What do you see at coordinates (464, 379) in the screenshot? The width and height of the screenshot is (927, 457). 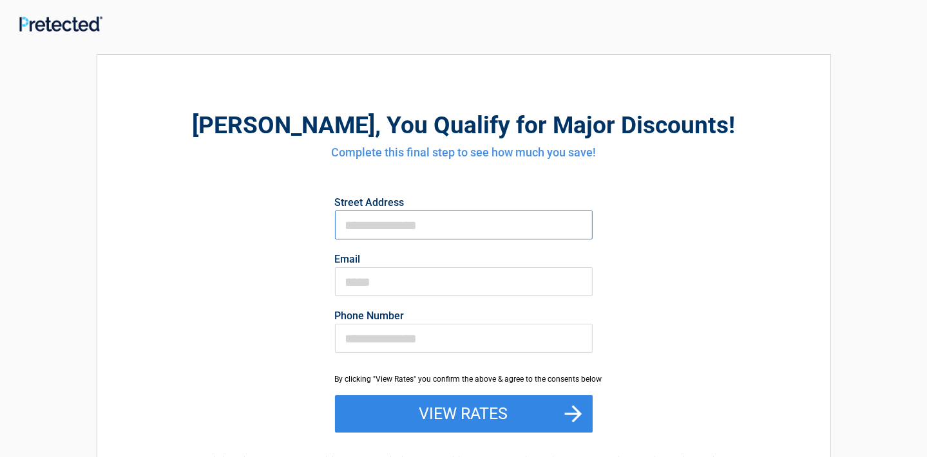 I see `div: By clicking "View Rates" you confirm the above & agree to the consents below` at bounding box center [464, 379].